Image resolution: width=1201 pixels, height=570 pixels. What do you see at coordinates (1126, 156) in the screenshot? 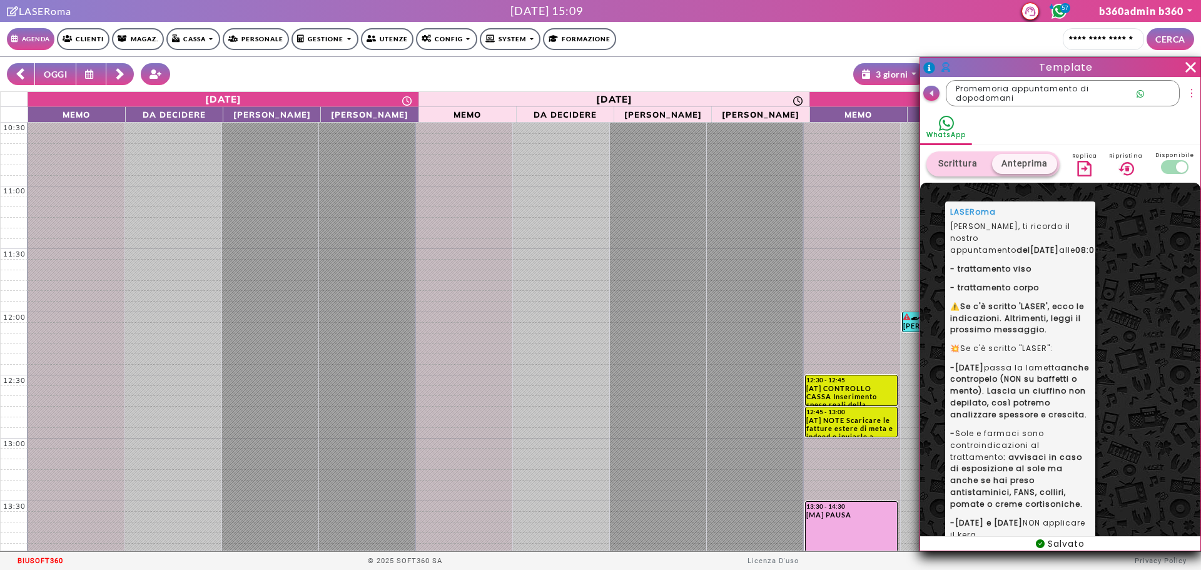
I see `span: Ripristina` at bounding box center [1126, 156].